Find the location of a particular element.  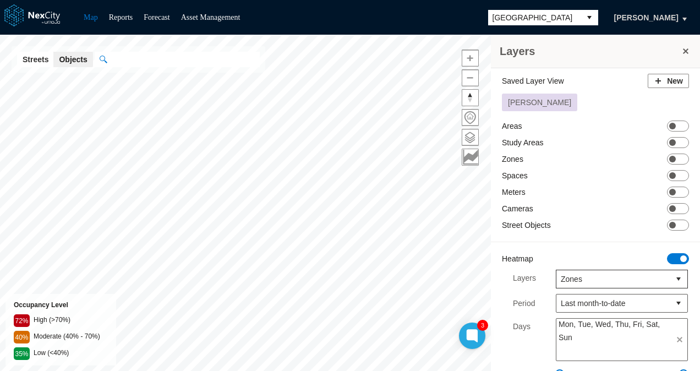

label: Layers is located at coordinates (524, 279).